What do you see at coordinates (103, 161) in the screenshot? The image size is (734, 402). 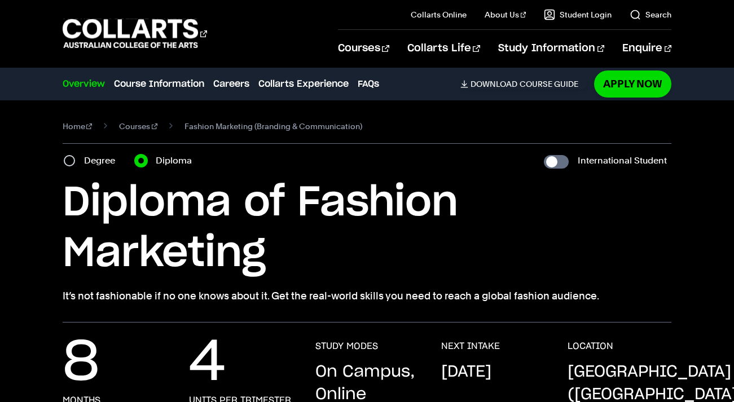 I see `label: Degree` at bounding box center [103, 161].